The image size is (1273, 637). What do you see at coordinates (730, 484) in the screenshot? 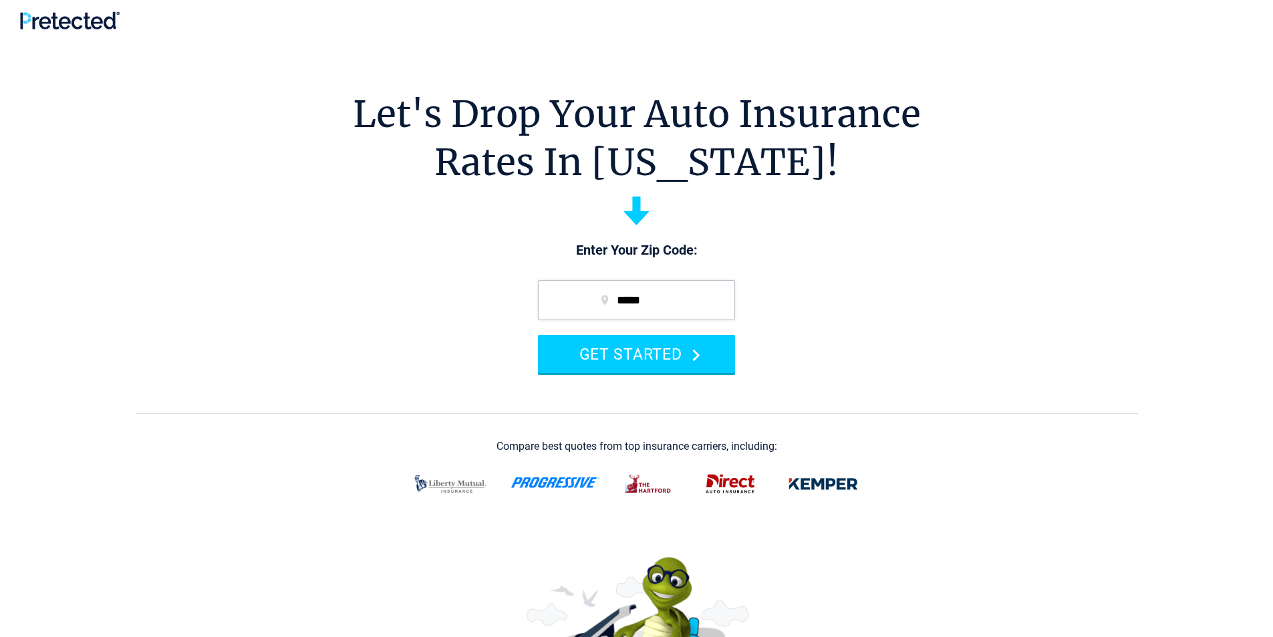
I see `img: direct` at bounding box center [730, 484].